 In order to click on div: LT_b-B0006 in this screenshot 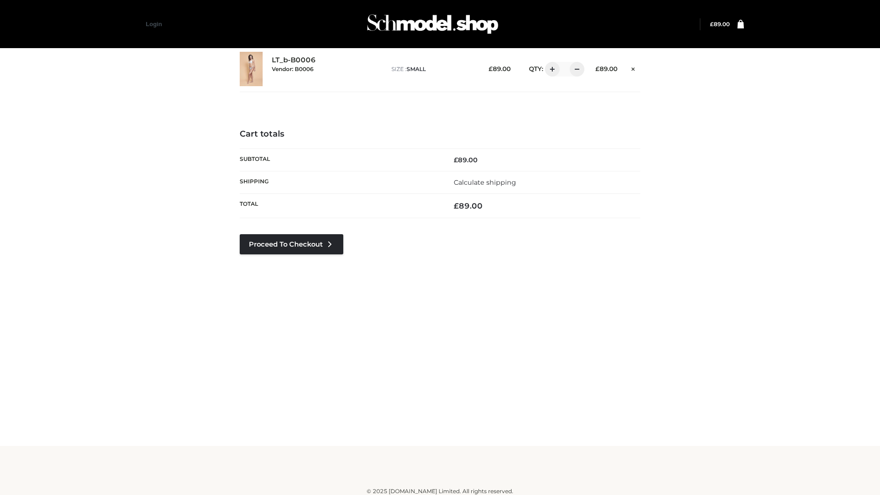, I will do `click(327, 69)`.